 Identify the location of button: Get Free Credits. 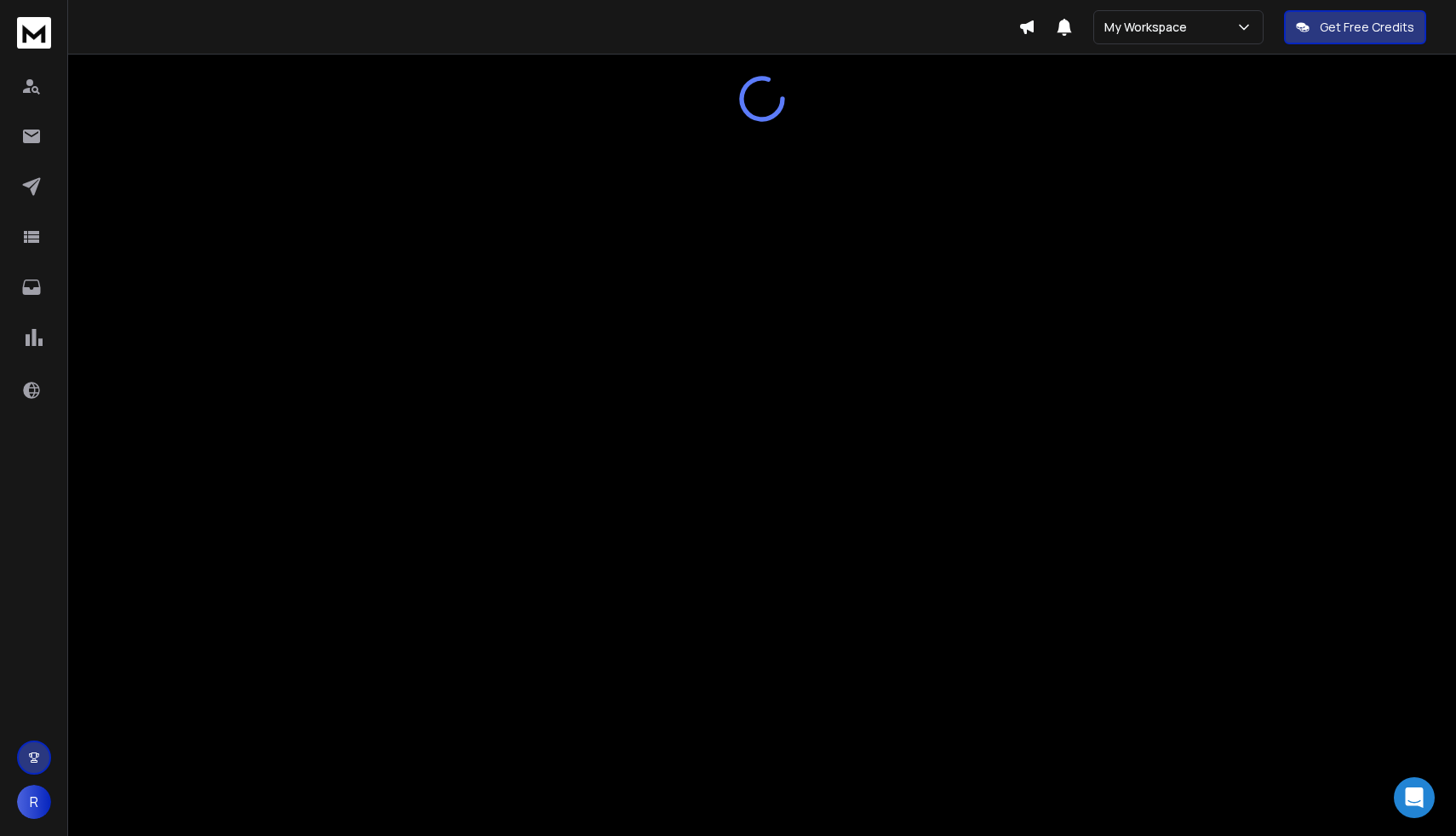
(1355, 27).